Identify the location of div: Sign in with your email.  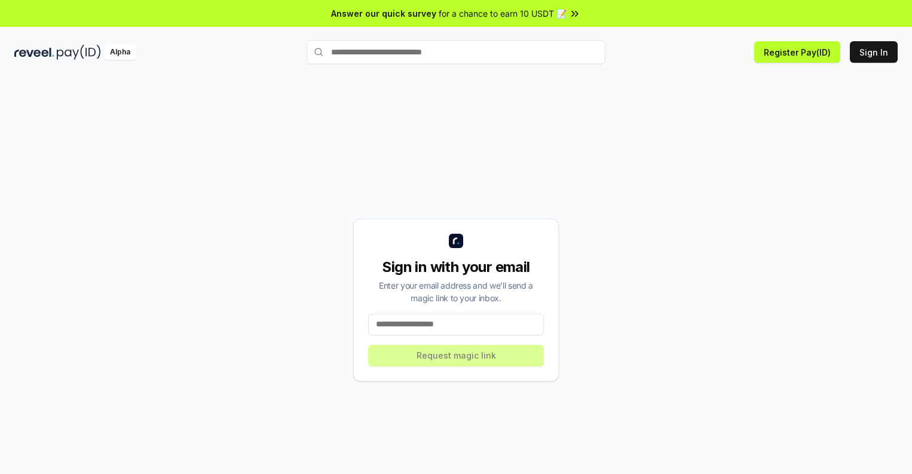
(456, 267).